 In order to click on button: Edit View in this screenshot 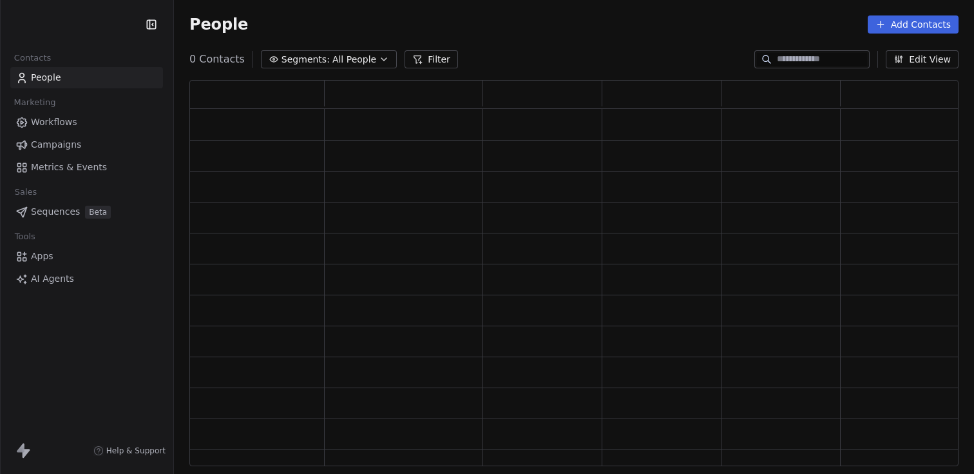, I will do `click(922, 59)`.